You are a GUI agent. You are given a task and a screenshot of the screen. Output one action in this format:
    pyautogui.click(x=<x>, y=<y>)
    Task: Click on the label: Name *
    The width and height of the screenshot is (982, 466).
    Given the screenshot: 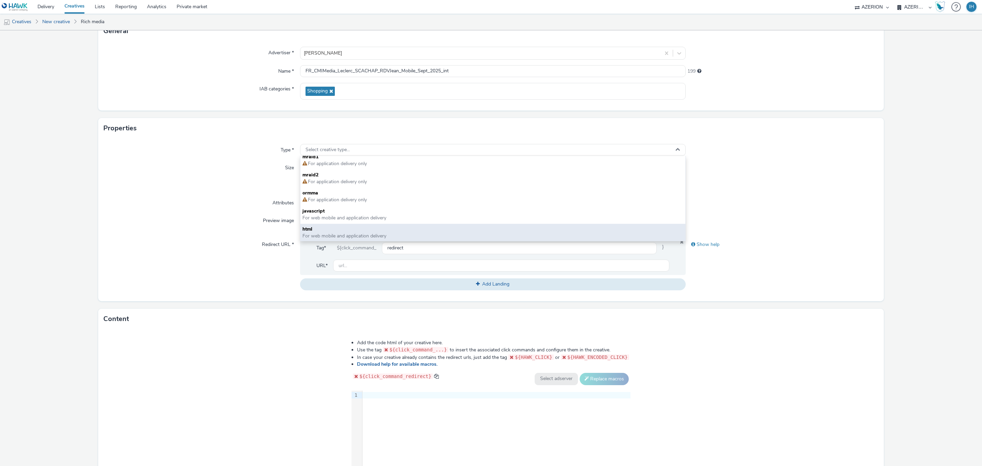 What is the action you would take?
    pyautogui.click(x=286, y=70)
    